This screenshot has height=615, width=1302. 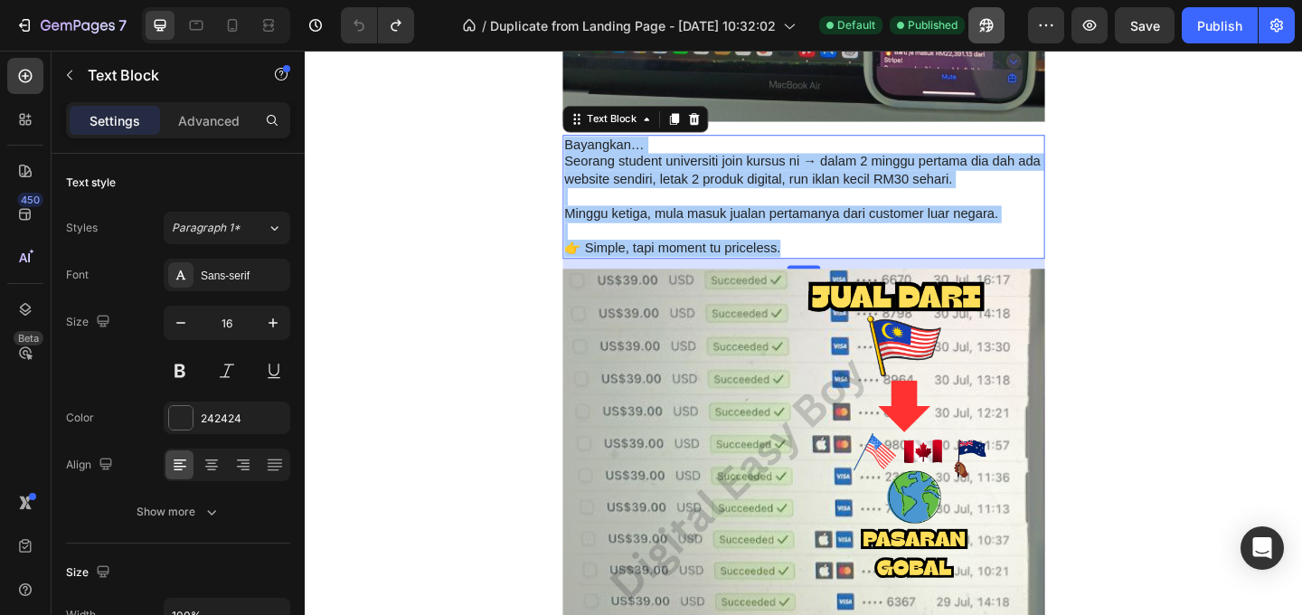 I want to click on span: Save, so click(x=1145, y=25).